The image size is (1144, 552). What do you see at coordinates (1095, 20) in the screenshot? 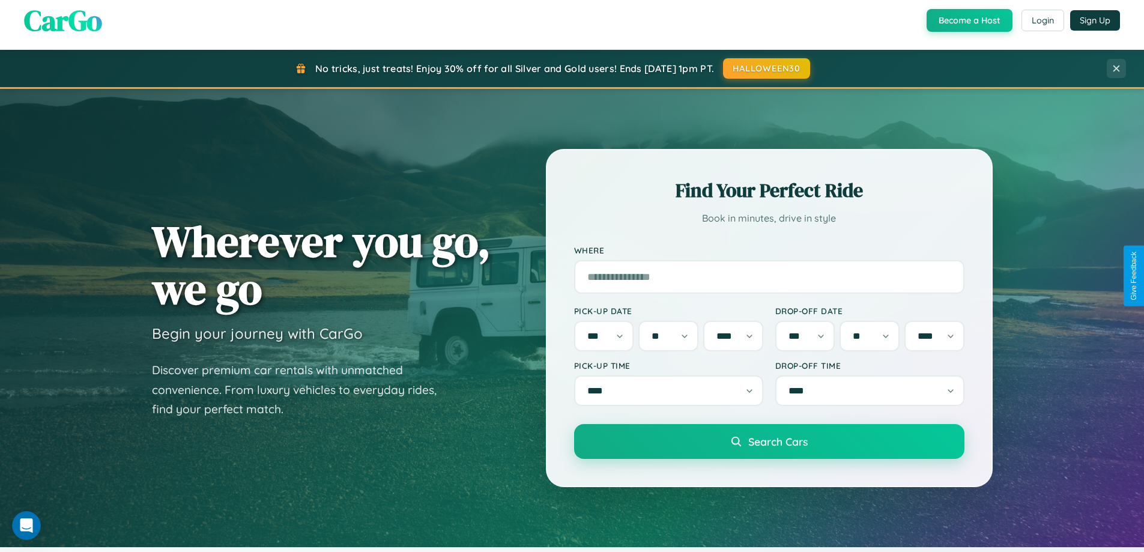
I see `button: Sign Up` at bounding box center [1095, 20].